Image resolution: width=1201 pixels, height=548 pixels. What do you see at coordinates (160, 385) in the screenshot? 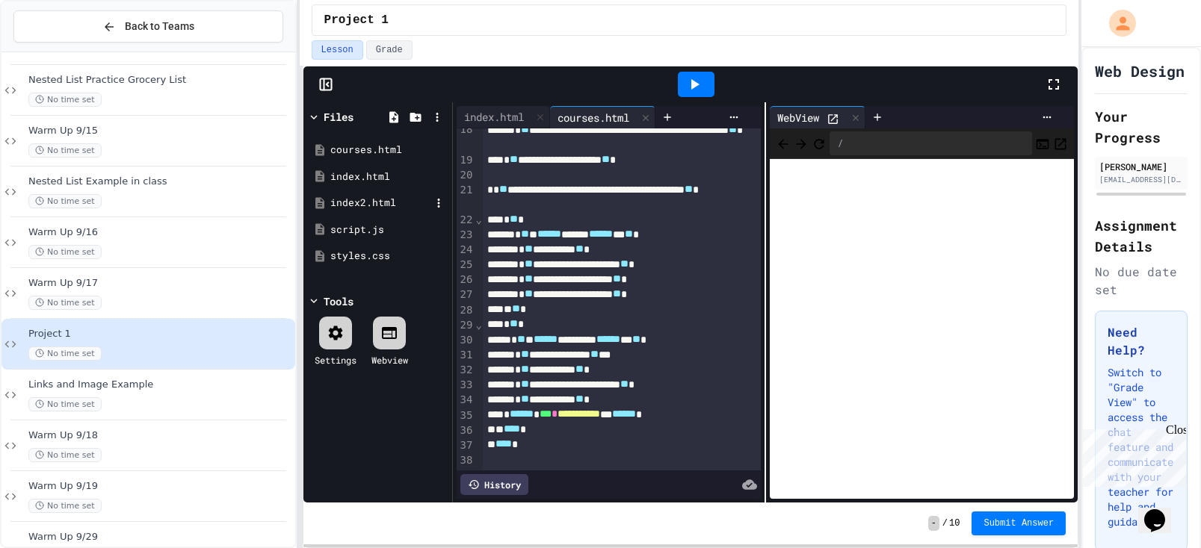
I see `span: Links and Image Example` at bounding box center [160, 385].